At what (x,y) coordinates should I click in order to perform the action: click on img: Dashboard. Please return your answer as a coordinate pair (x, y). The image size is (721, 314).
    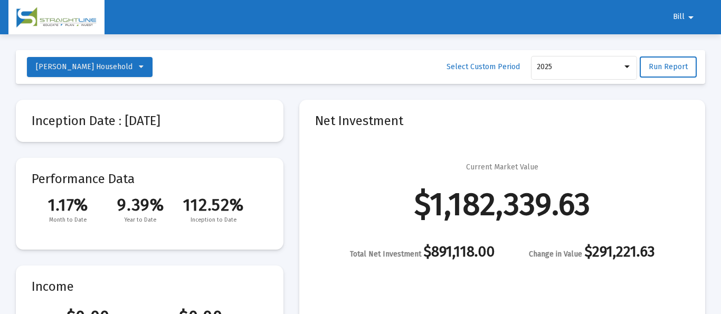
    Looking at the image, I should click on (56, 17).